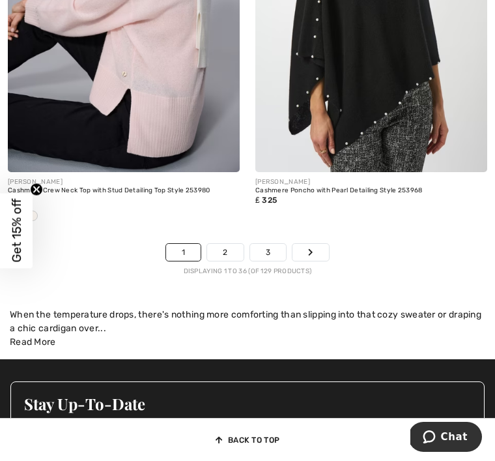 This screenshot has width=495, height=461. What do you see at coordinates (268, 252) in the screenshot?
I see `a: 3` at bounding box center [268, 252].